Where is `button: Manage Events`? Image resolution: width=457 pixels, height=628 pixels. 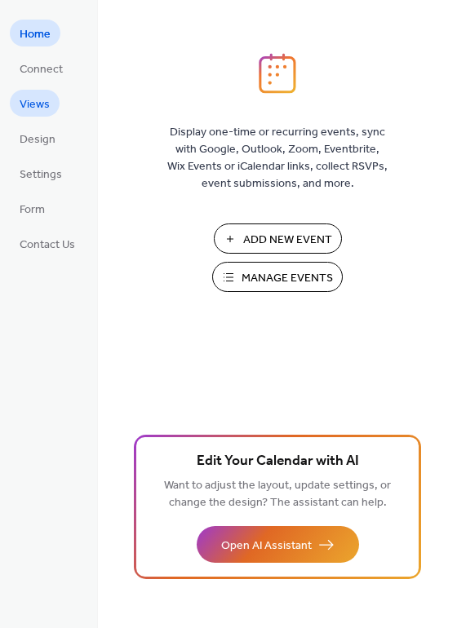
button: Manage Events is located at coordinates (277, 277).